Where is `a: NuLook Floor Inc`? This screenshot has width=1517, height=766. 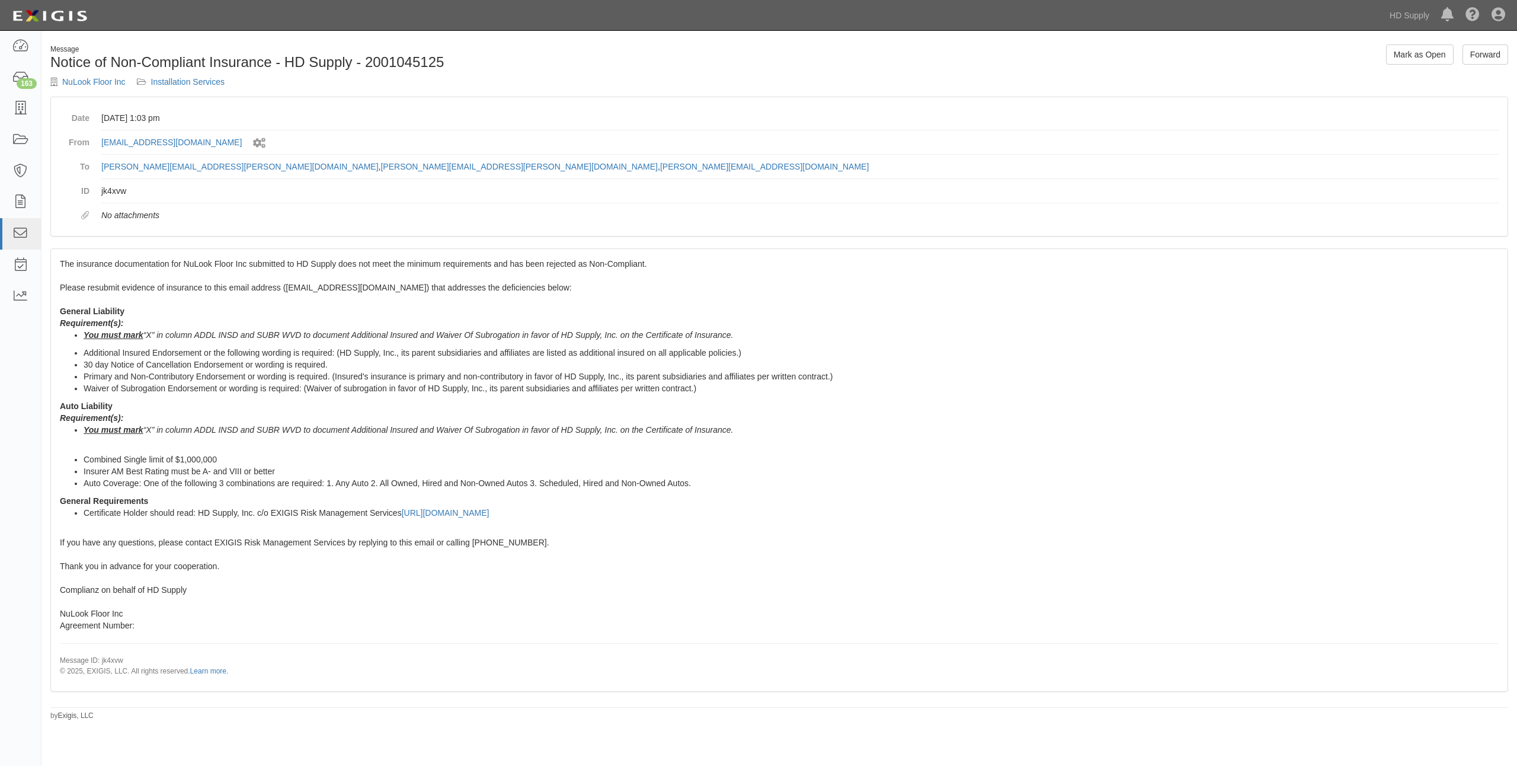 a: NuLook Floor Inc is located at coordinates (94, 82).